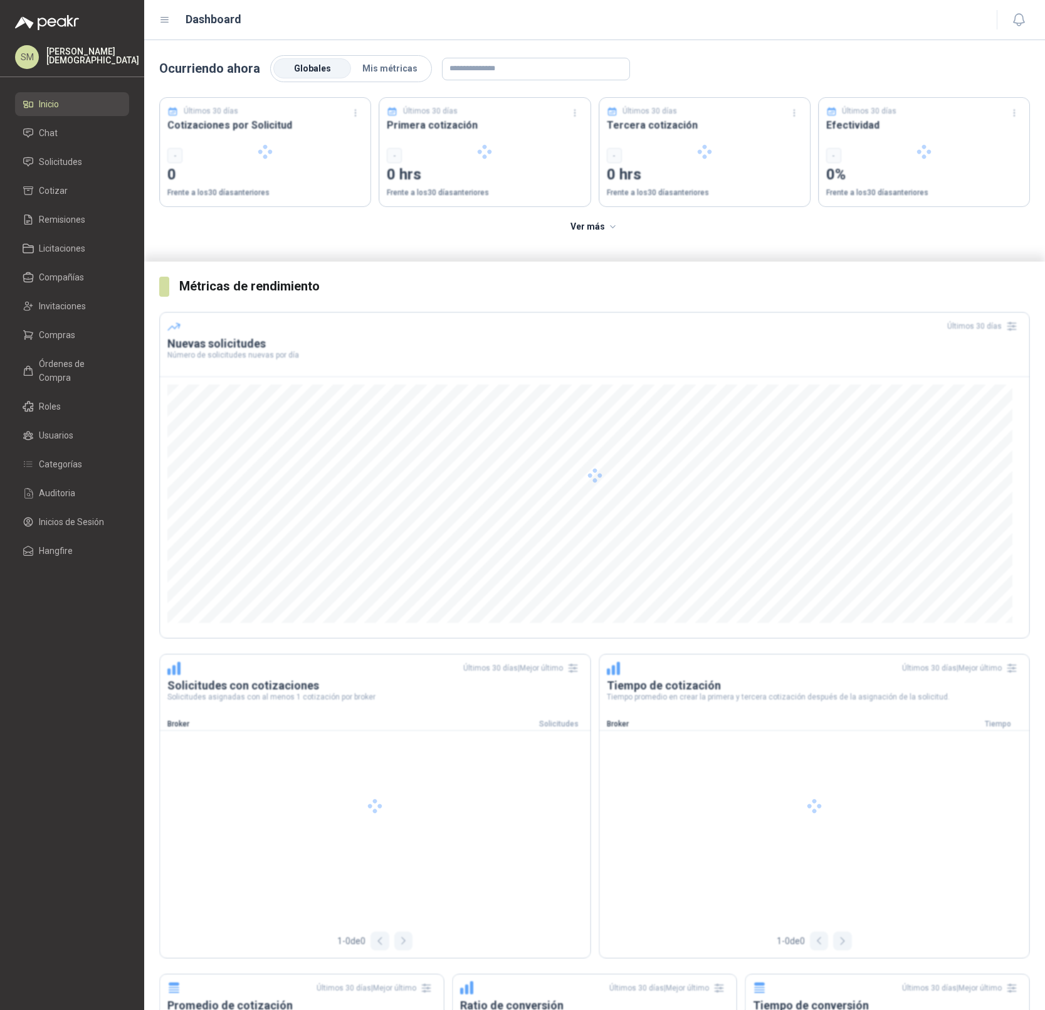 This screenshot has height=1010, width=1045. Describe the element at coordinates (60, 162) in the screenshot. I see `span: Solicitudes` at that location.